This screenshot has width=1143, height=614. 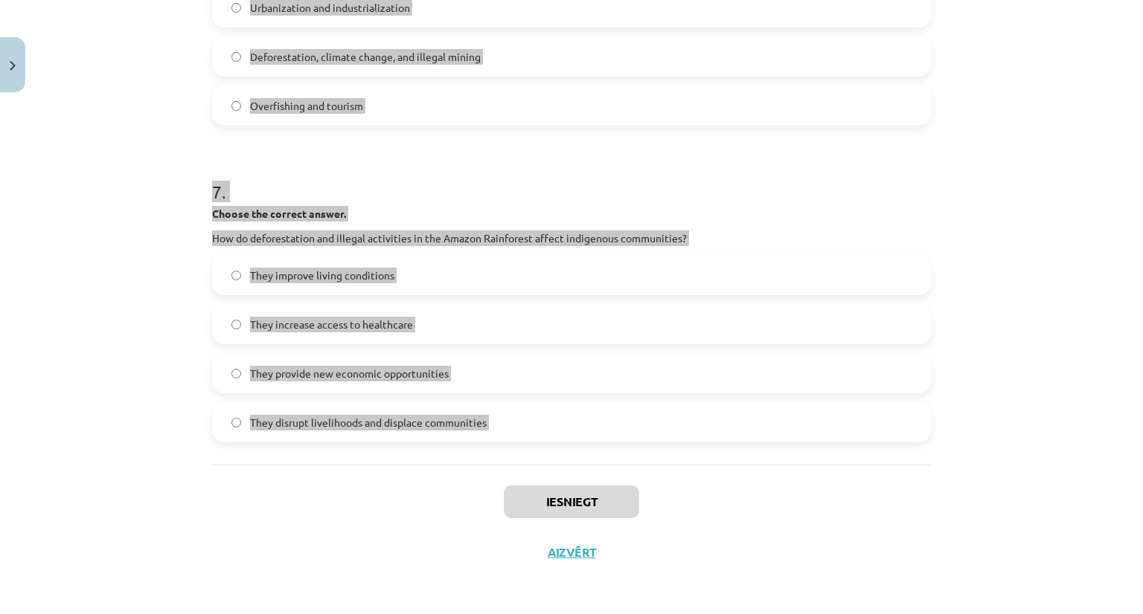 What do you see at coordinates (279, 213) in the screenshot?
I see `strong: Choose the correct answer.` at bounding box center [279, 213].